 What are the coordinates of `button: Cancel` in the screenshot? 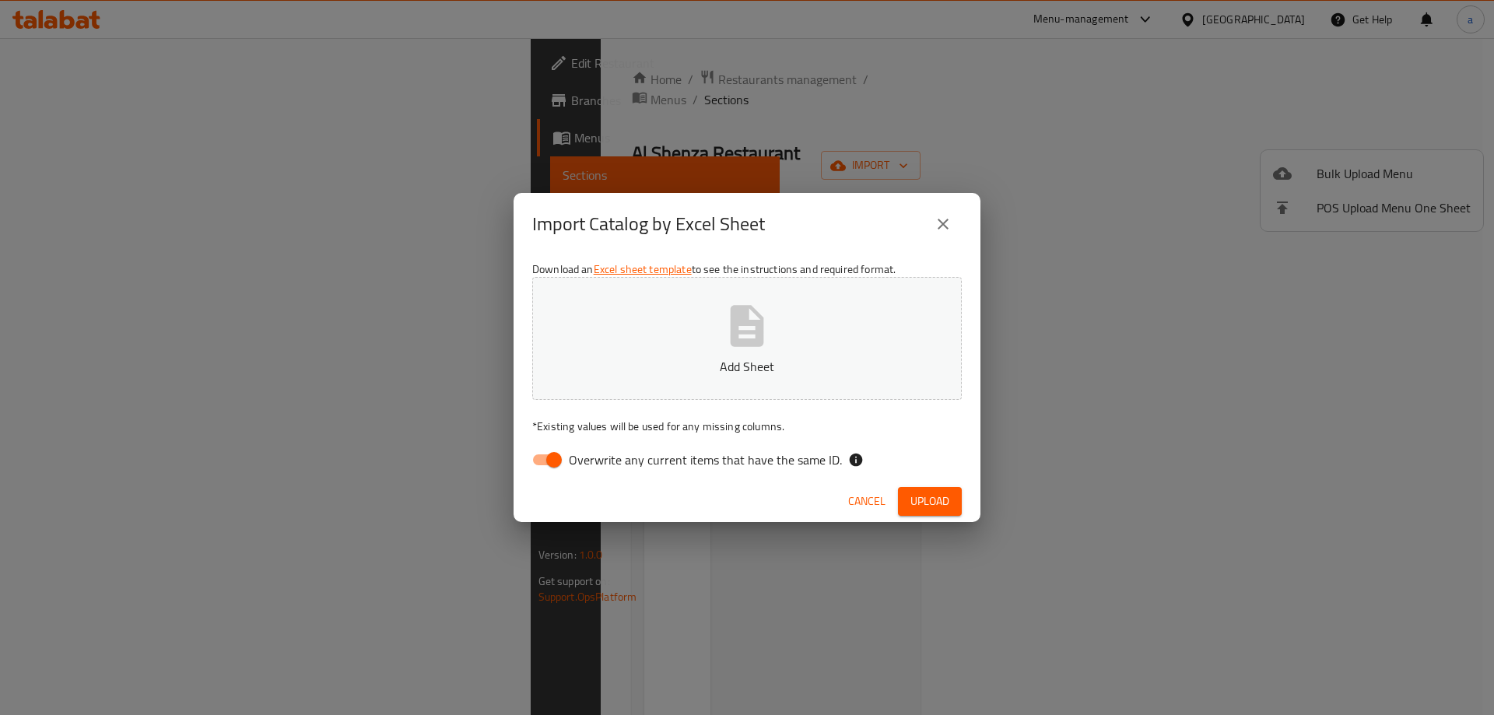 It's located at (867, 501).